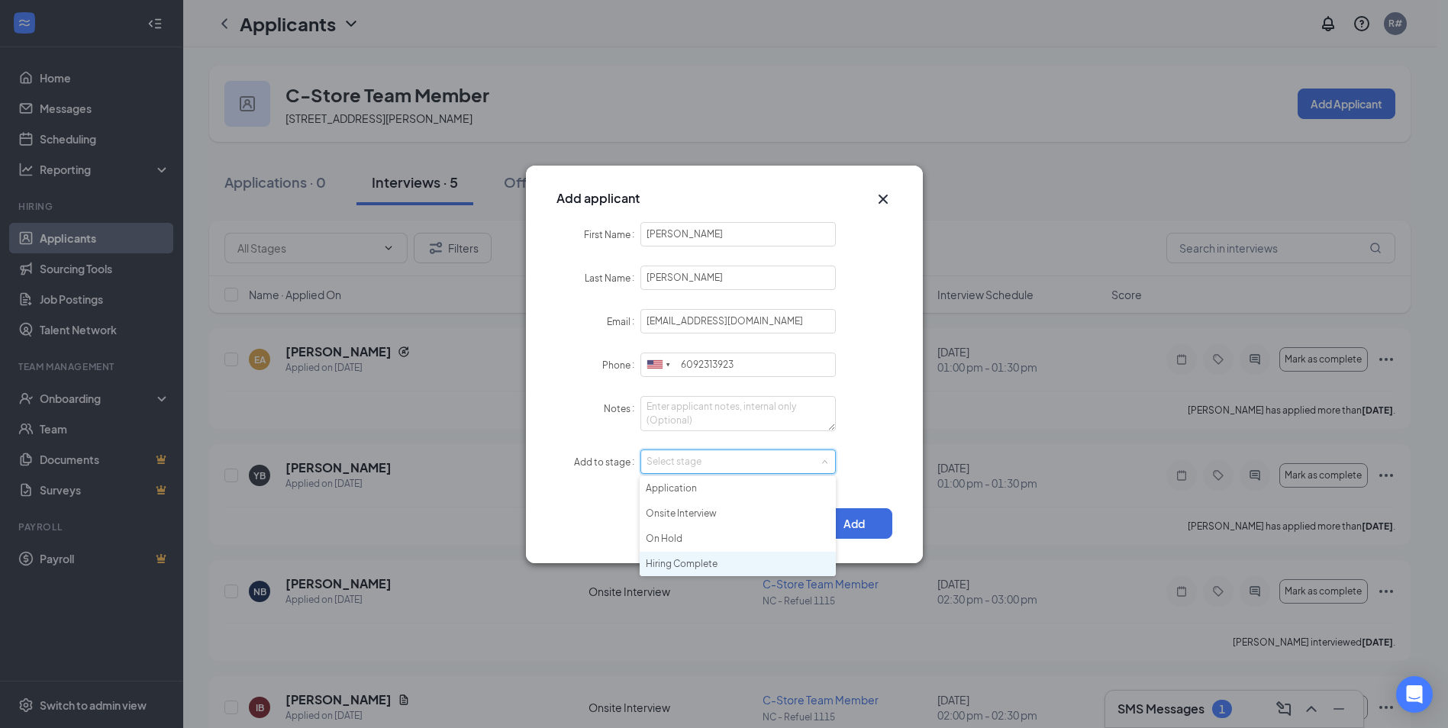 The height and width of the screenshot is (728, 1448). What do you see at coordinates (624, 321) in the screenshot?
I see `label: Email` at bounding box center [624, 321].